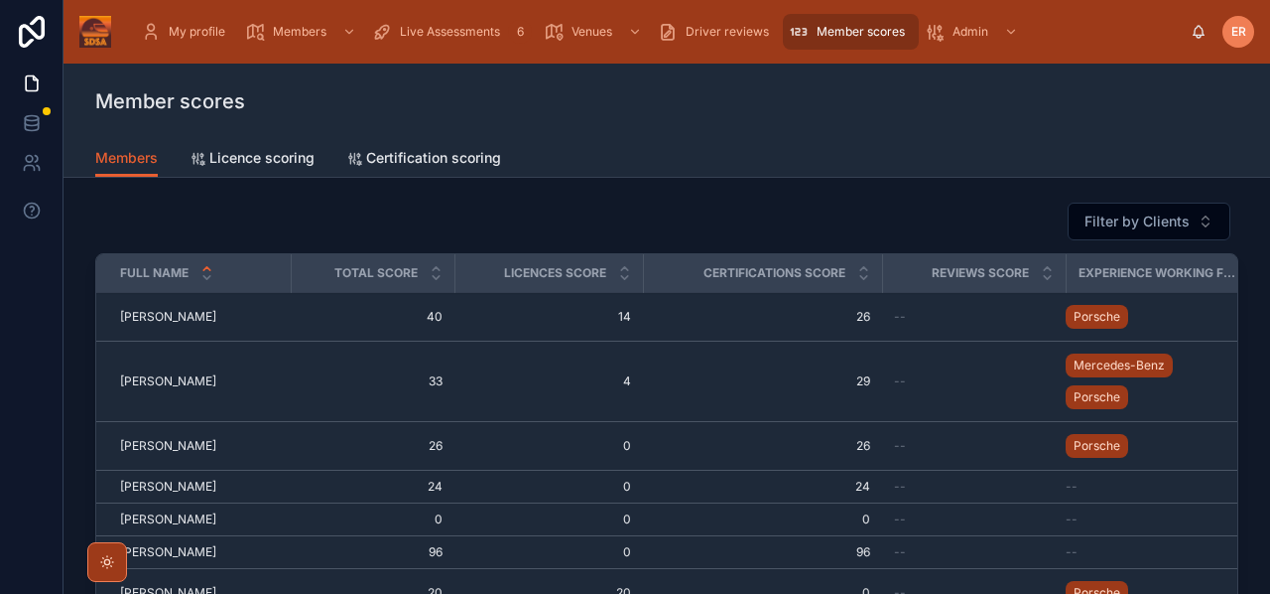 The height and width of the screenshot is (594, 1270). Describe the element at coordinates (187, 32) in the screenshot. I see `a: My profile` at that location.